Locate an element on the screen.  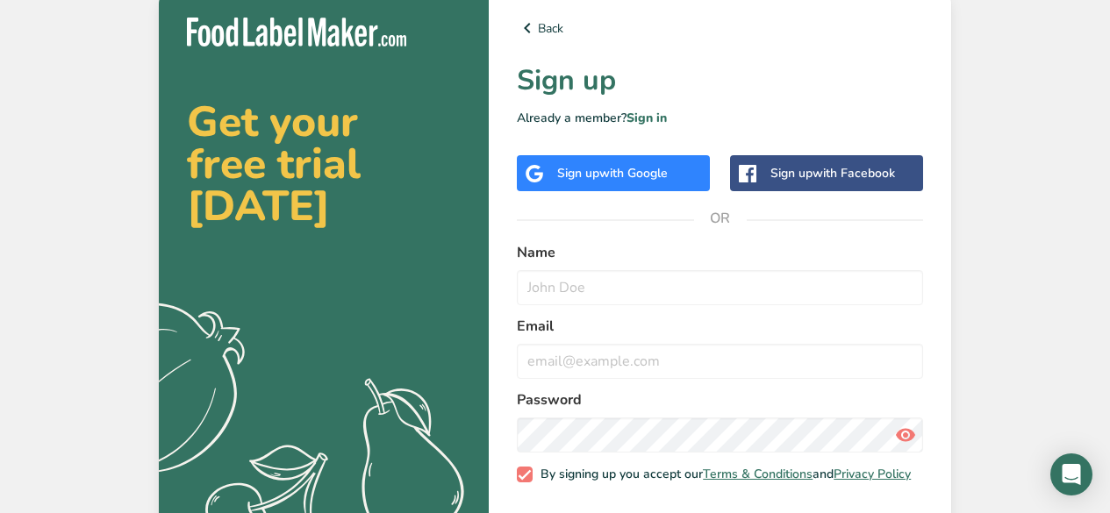
label: Name is located at coordinates (719, 253).